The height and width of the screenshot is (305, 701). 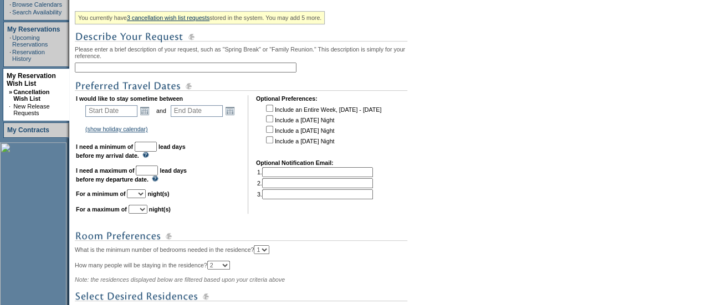 I want to click on b: lead days before my arrival date., so click(x=131, y=151).